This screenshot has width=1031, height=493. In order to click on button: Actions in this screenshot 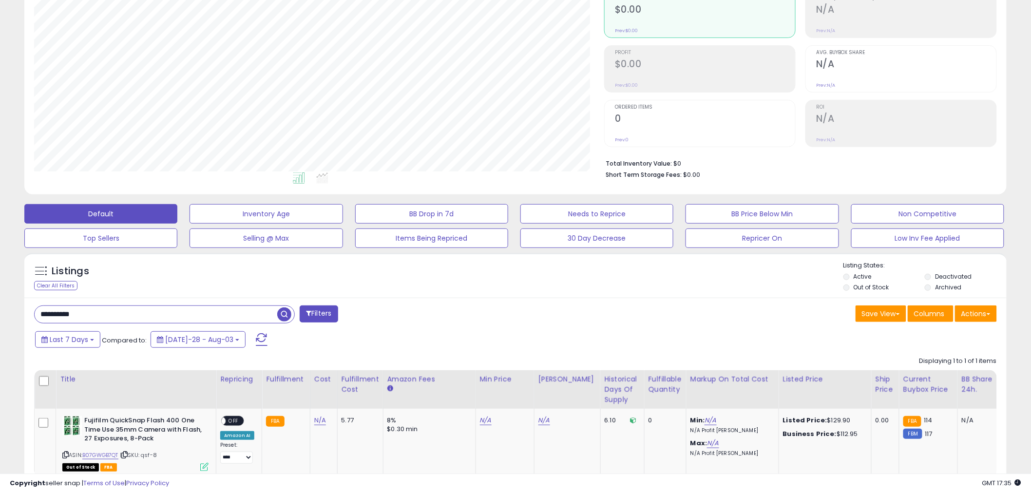, I will do `click(976, 314)`.